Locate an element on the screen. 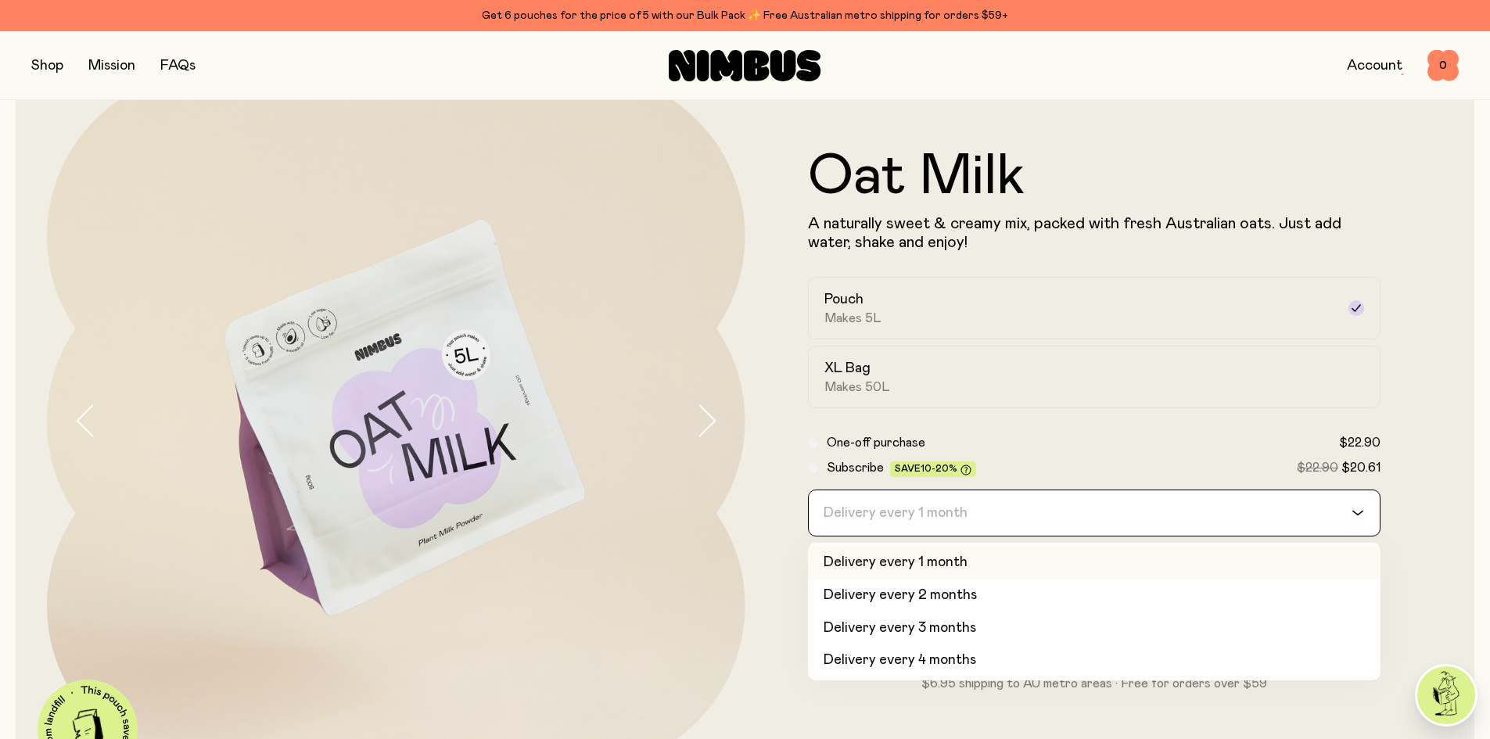 This screenshot has width=1490, height=739. div: Get your 6th pouch free. is located at coordinates (1095, 642).